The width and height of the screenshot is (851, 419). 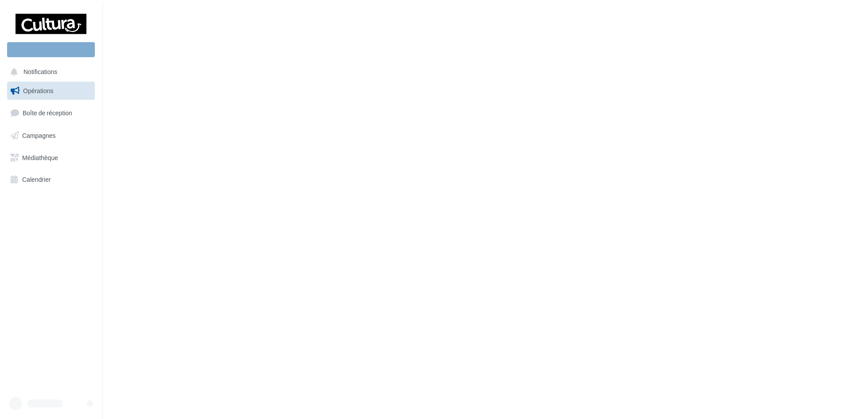 I want to click on a: Campagnes, so click(x=51, y=136).